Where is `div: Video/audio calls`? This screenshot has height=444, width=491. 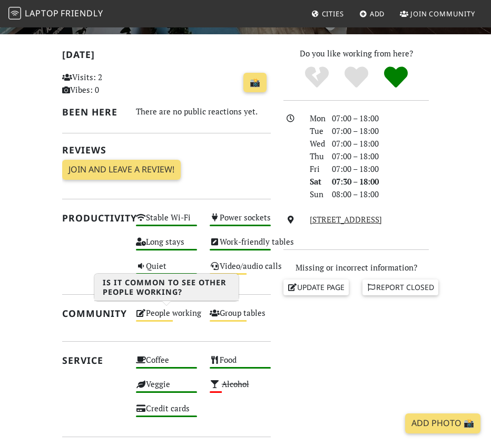
div: Video/audio calls is located at coordinates (240, 271).